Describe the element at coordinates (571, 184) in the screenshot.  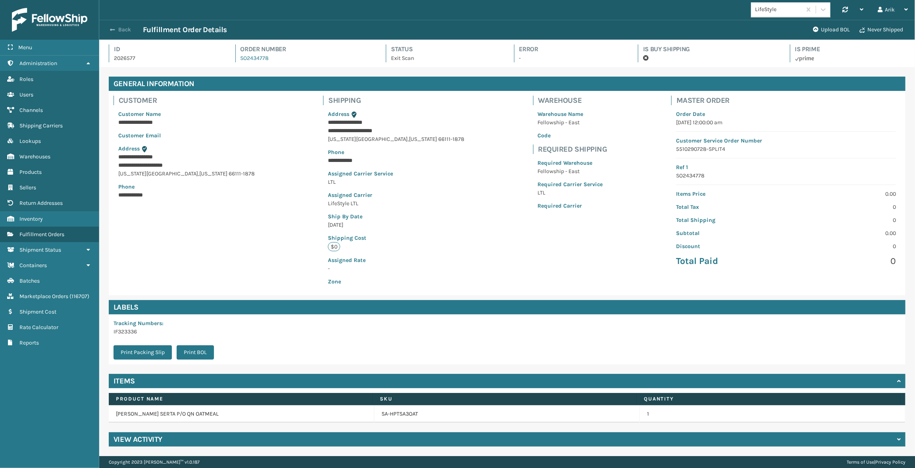
I see `p: Required Carrier Service` at that location.